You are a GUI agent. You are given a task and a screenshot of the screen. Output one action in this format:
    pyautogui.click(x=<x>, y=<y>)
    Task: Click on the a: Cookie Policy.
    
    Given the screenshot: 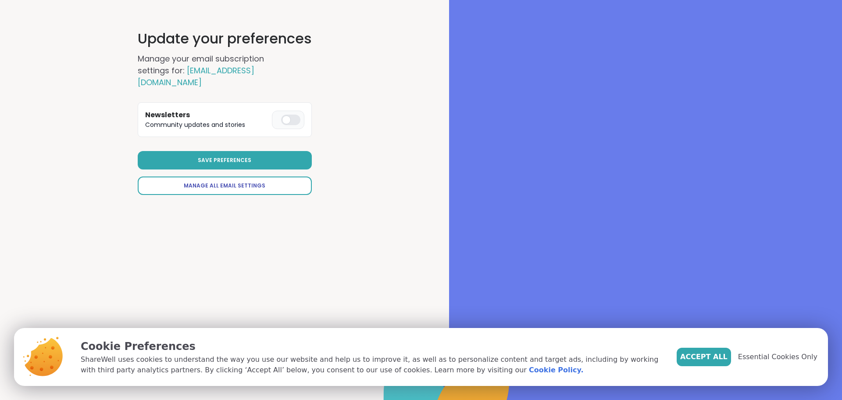 What is the action you would take?
    pyautogui.click(x=556, y=370)
    